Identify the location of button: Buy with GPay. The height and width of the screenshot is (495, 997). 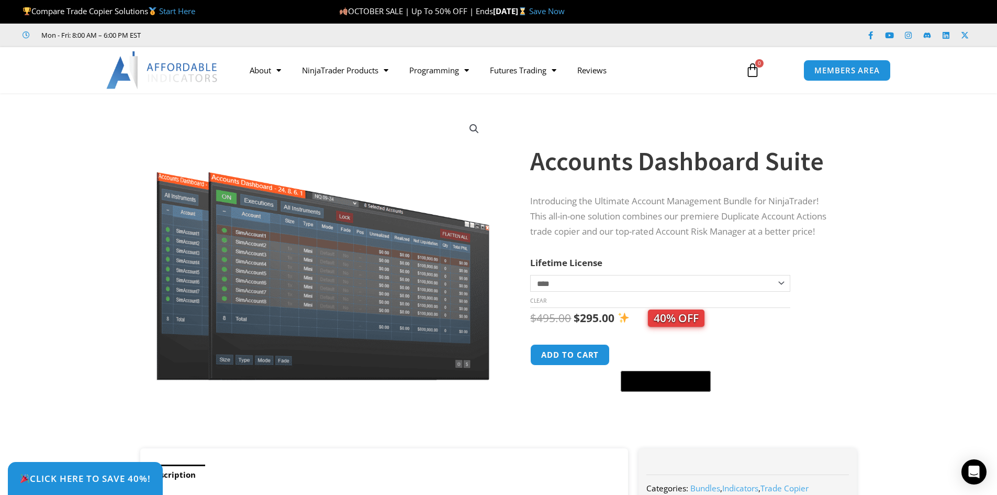
(666, 381).